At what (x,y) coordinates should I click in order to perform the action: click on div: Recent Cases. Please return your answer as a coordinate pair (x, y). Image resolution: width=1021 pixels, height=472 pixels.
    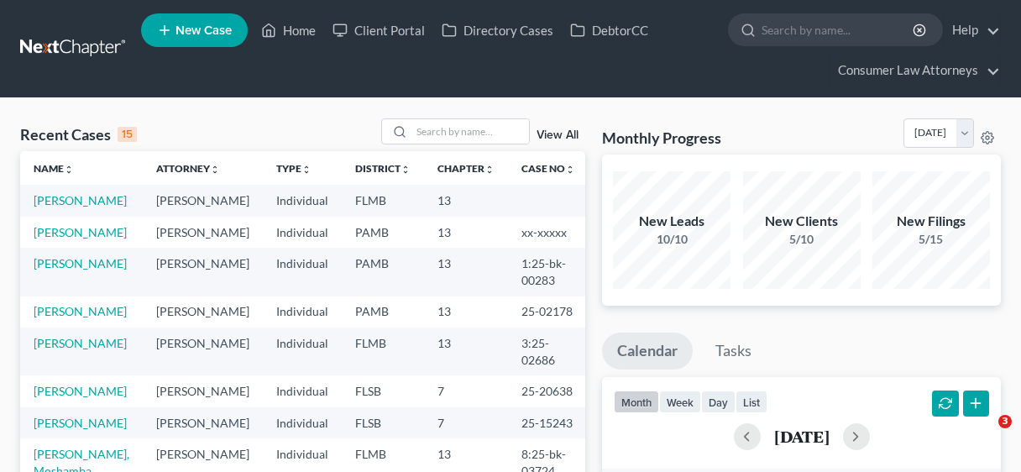
    Looking at the image, I should click on (78, 134).